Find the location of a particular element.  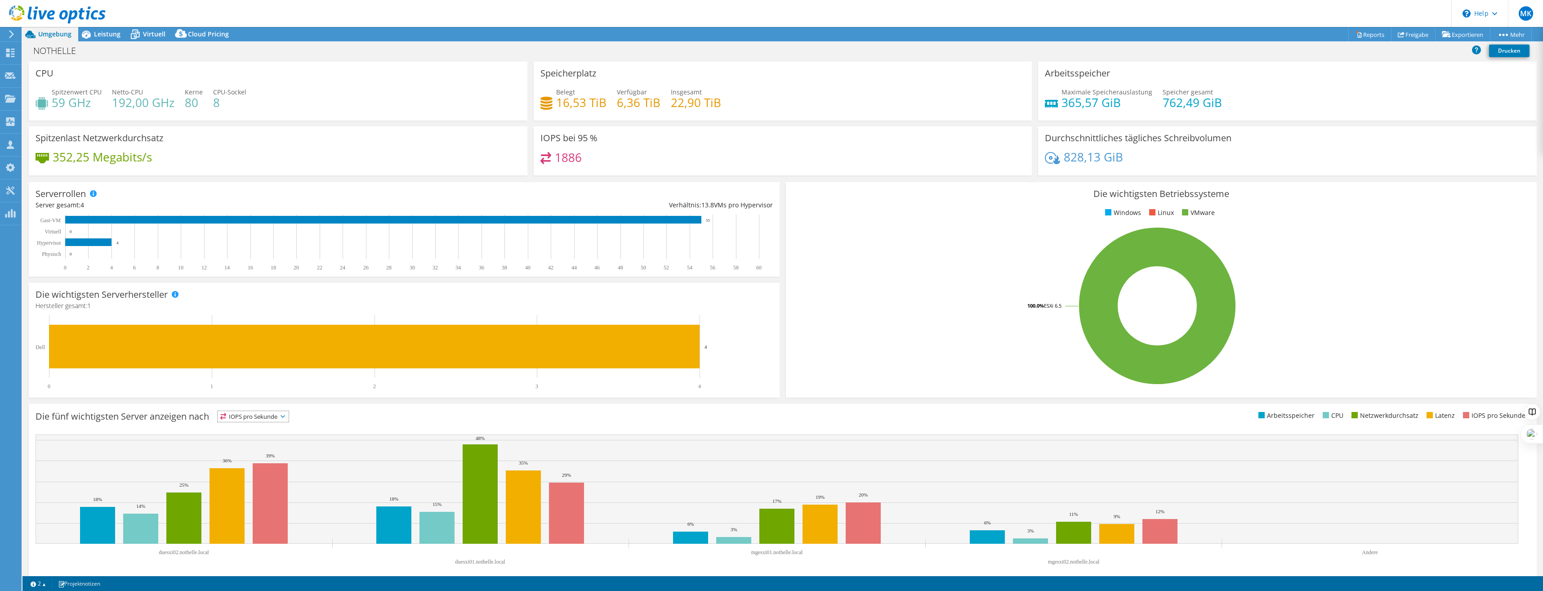

a: 2 is located at coordinates (38, 583).